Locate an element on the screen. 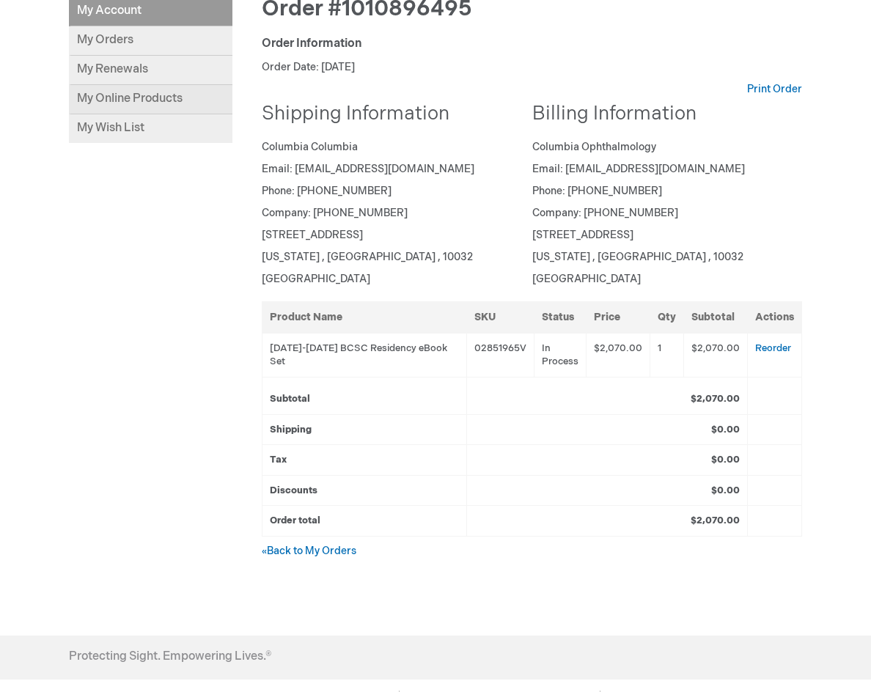 The image size is (871, 692). th: Subtotal is located at coordinates (716, 317).